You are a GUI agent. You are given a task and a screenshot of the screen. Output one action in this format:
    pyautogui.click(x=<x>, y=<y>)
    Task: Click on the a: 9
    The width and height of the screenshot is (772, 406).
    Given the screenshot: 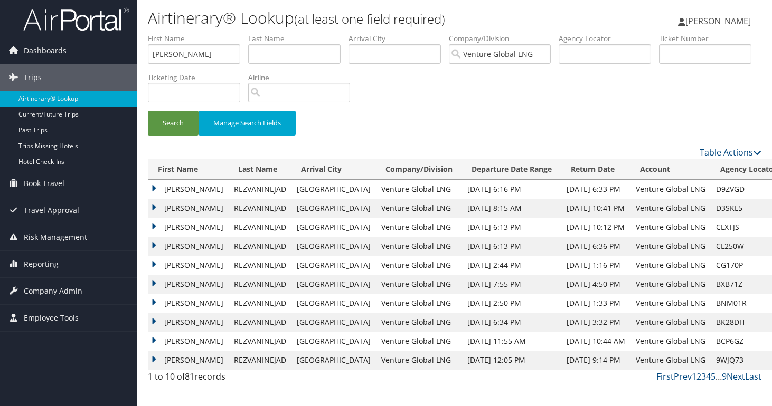 What is the action you would take?
    pyautogui.click(x=724, y=377)
    